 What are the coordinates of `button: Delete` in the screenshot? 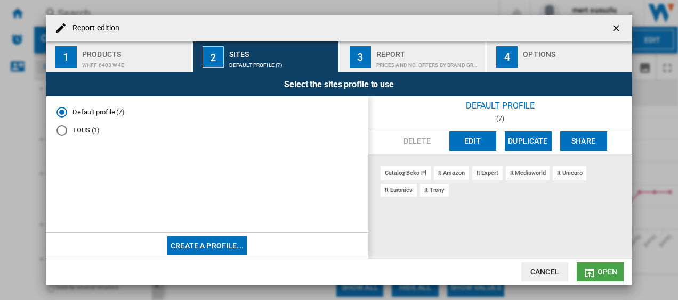 It's located at (417, 141).